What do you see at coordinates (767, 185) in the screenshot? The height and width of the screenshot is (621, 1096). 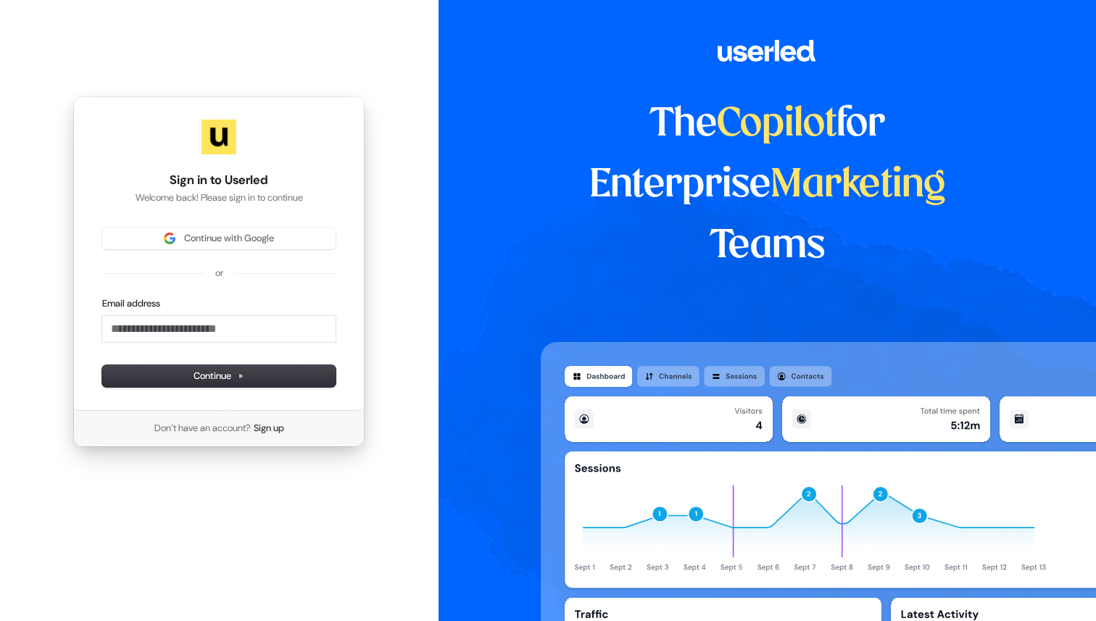 I see `h1: The for Enterprise Teams` at bounding box center [767, 185].